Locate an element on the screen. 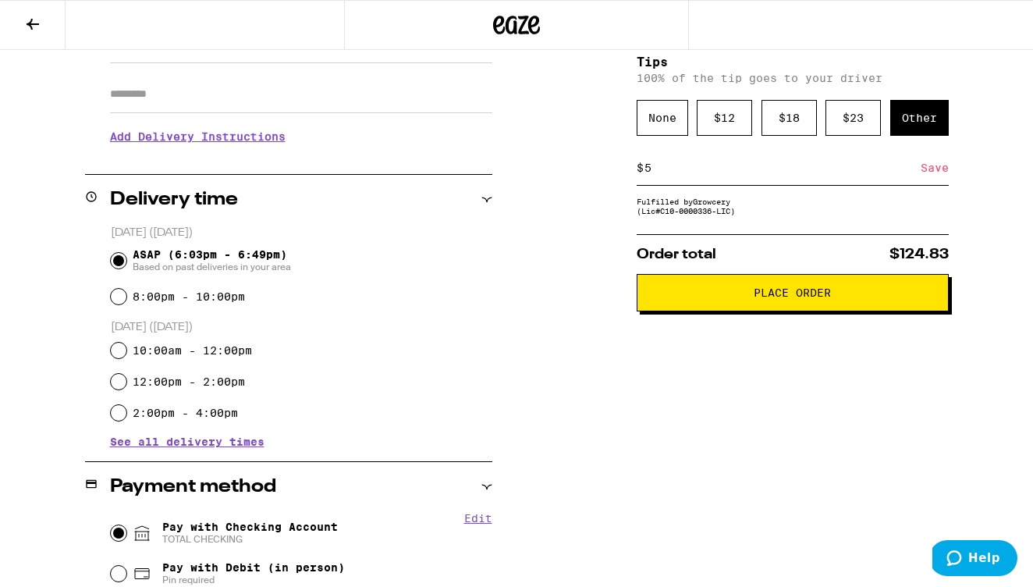 This screenshot has width=1033, height=587. label: 8:00pm - 10:00pm is located at coordinates (189, 297).